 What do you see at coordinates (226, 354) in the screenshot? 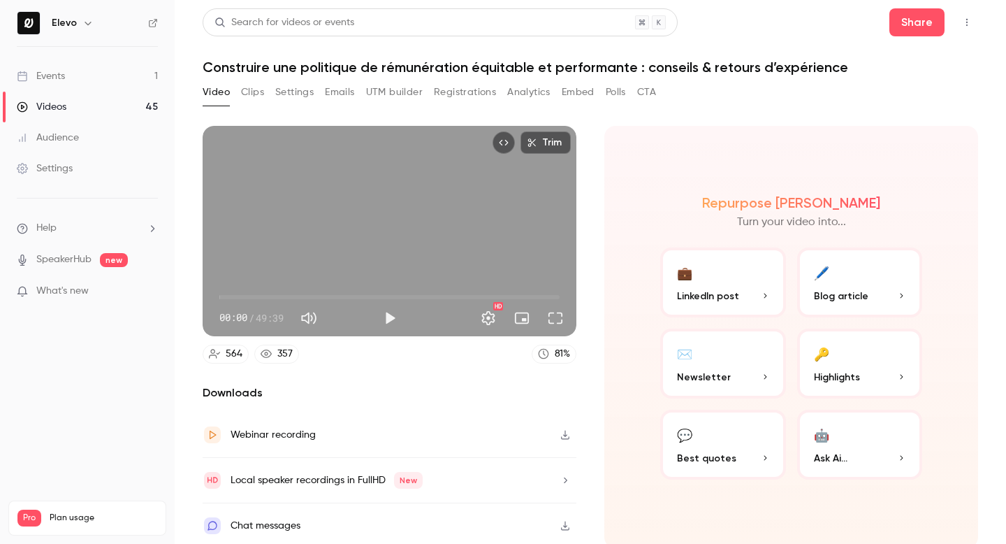
I see `a: 564` at bounding box center [226, 354].